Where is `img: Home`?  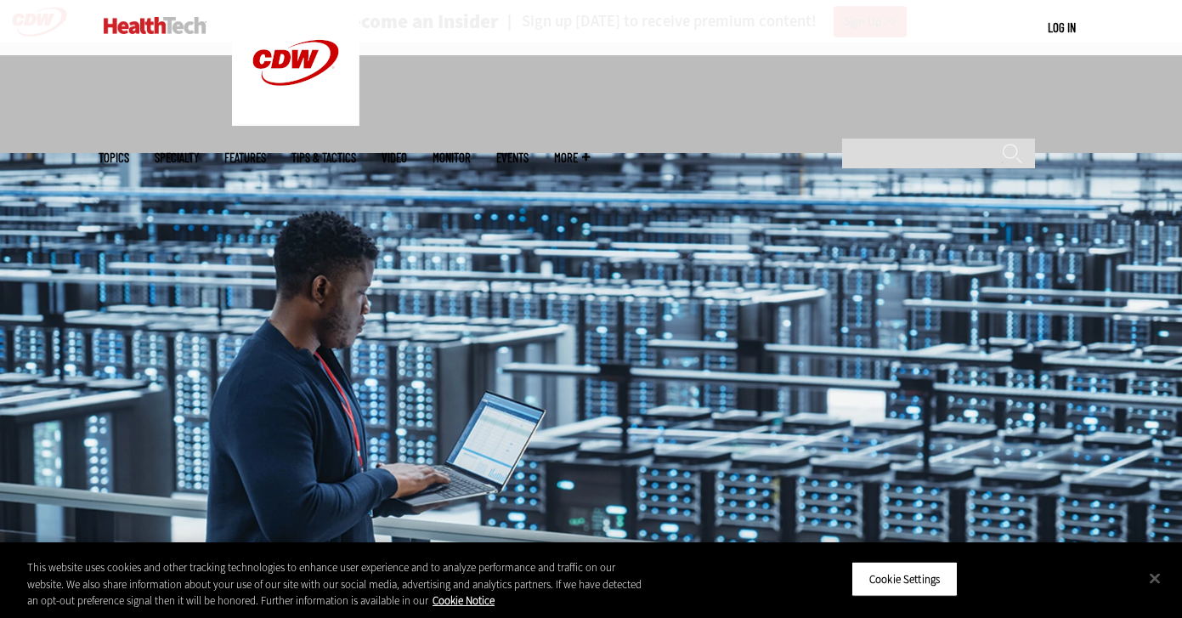 img: Home is located at coordinates (155, 26).